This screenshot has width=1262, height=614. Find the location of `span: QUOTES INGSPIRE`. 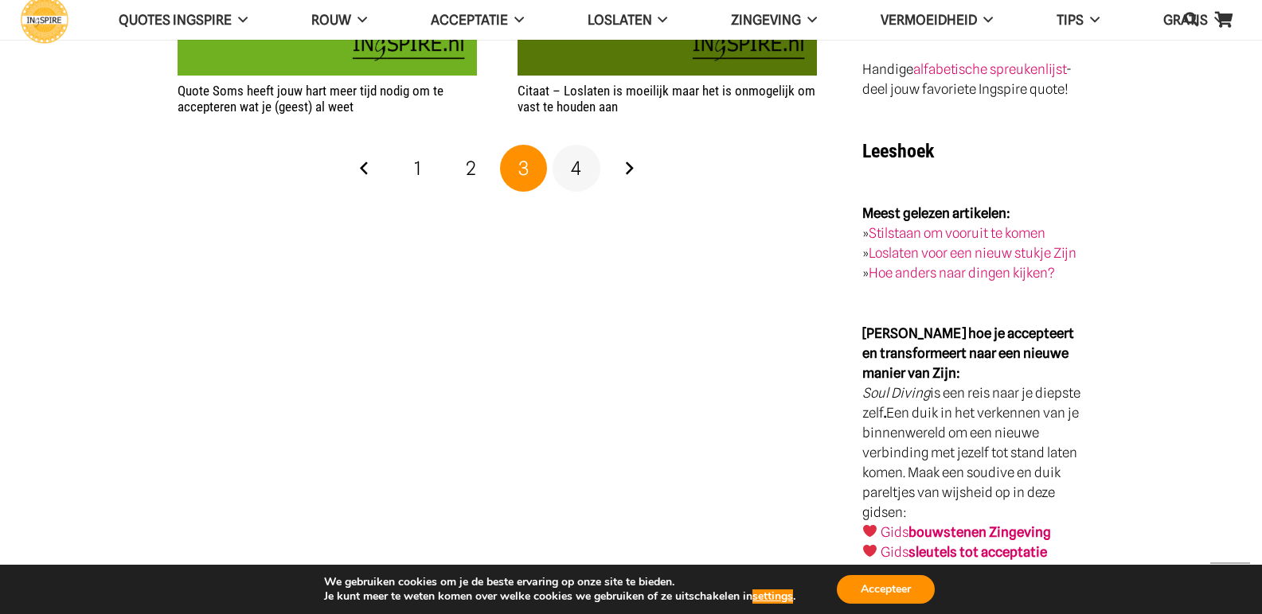

span: QUOTES INGSPIRE is located at coordinates (175, 20).